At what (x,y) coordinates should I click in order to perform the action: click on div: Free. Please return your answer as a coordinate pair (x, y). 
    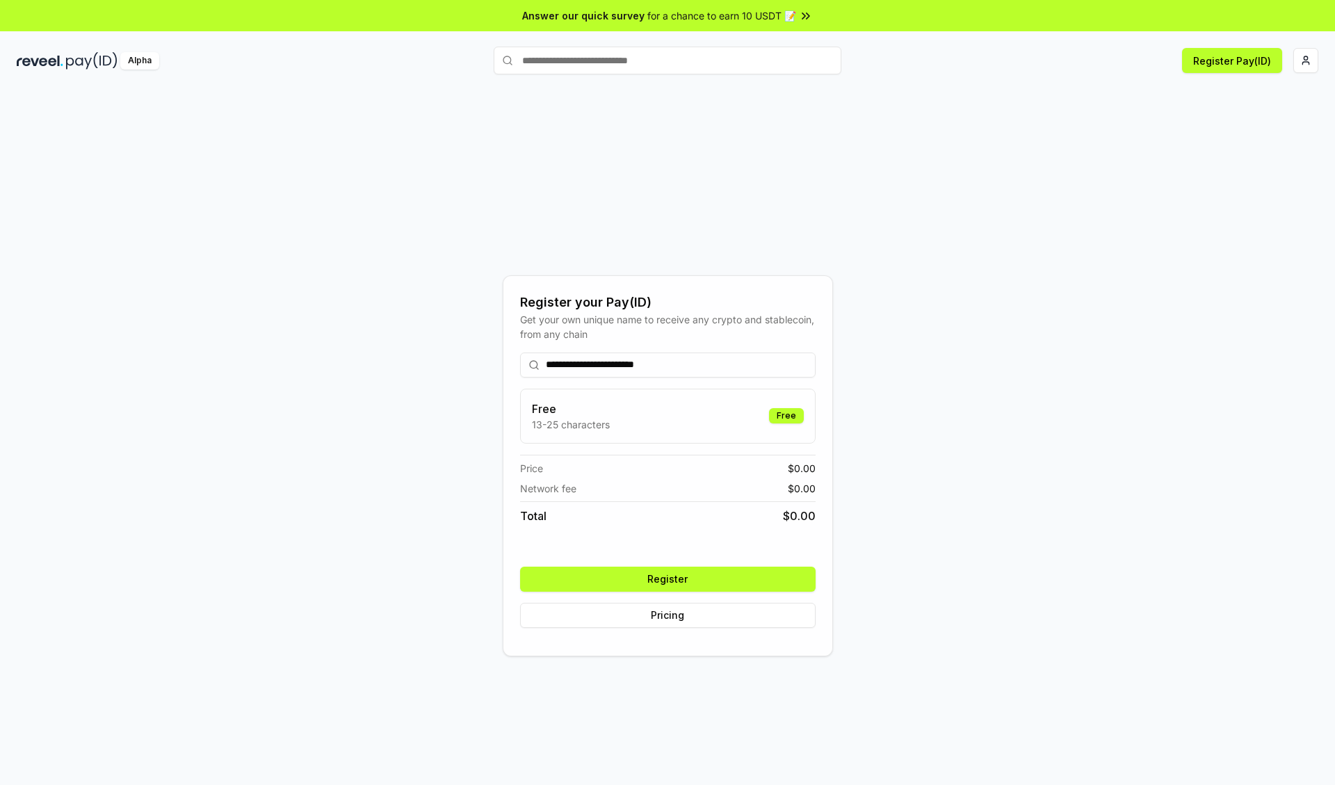
    Looking at the image, I should click on (787, 416).